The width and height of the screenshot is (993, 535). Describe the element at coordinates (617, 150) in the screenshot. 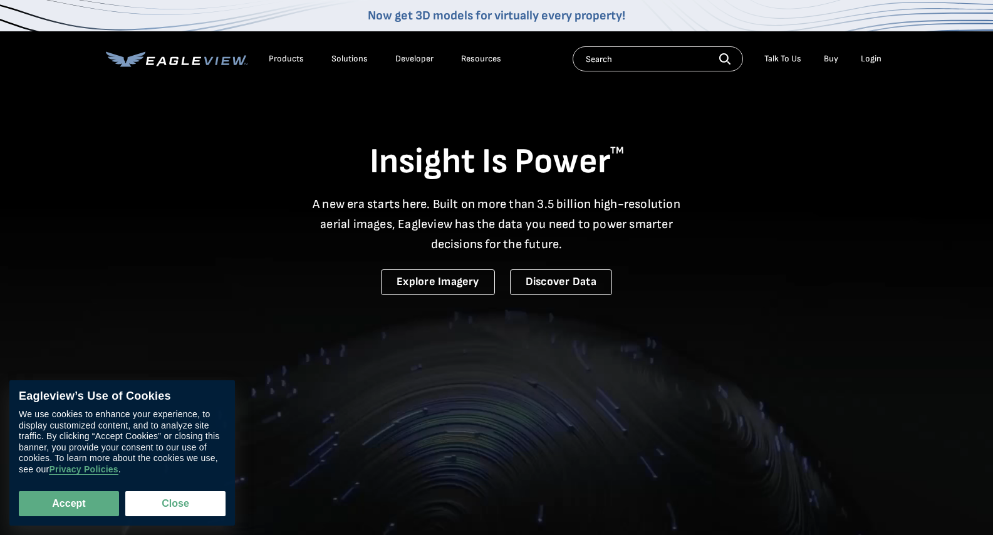

I see `sup: TM` at that location.